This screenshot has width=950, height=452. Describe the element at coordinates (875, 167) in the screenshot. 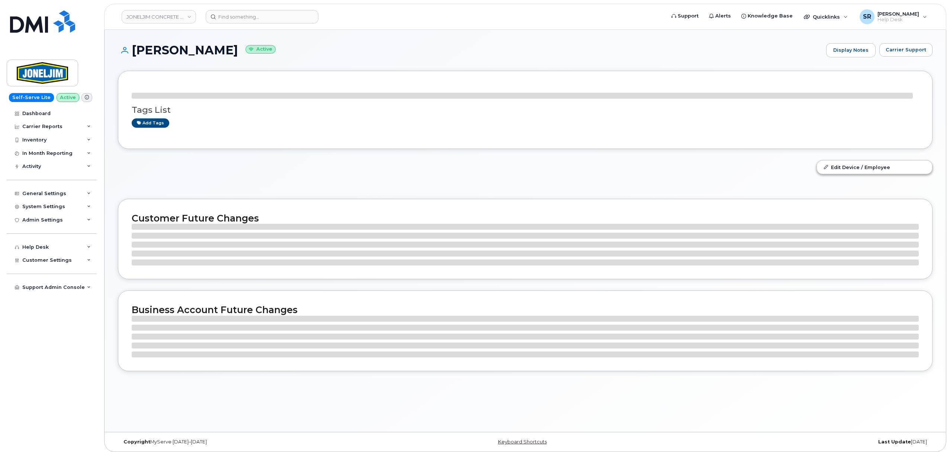

I see `a: Edit Device / Employee` at that location.